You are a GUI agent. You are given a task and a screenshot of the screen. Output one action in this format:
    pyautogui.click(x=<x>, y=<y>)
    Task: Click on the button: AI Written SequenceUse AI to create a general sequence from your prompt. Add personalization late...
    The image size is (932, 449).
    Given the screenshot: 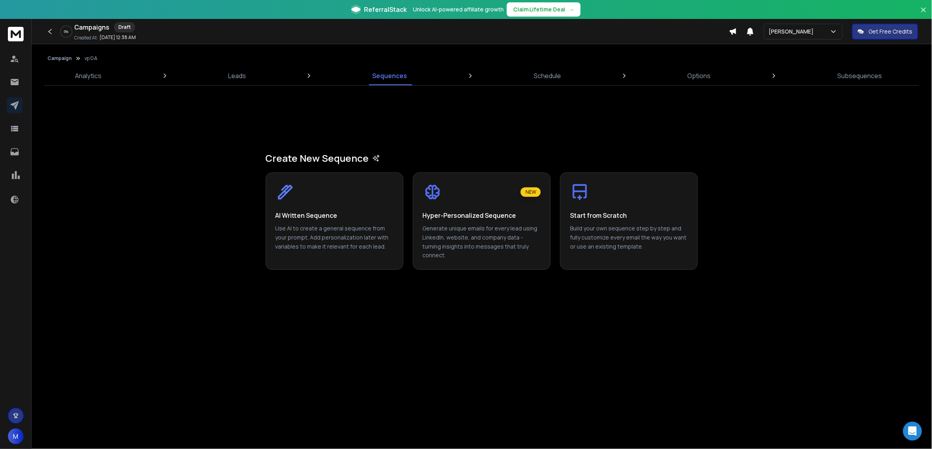 What is the action you would take?
    pyautogui.click(x=334, y=221)
    